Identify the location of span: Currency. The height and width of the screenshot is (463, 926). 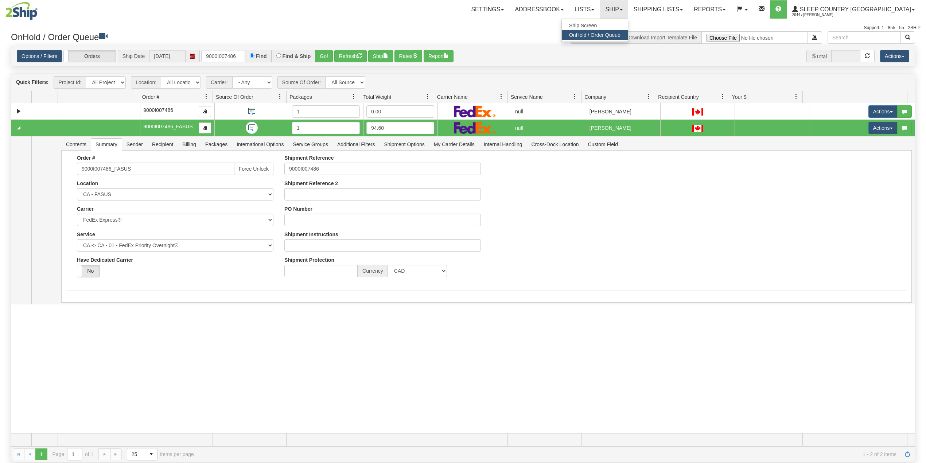
(373, 271).